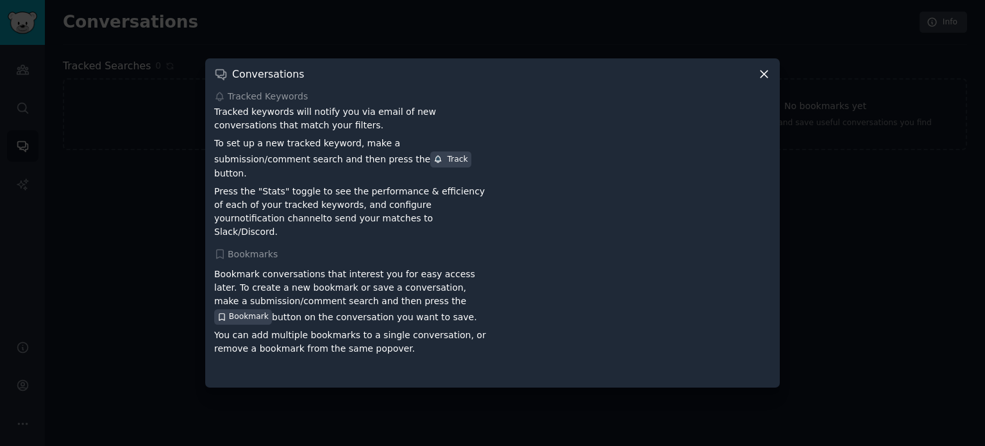  I want to click on p: Press the "Stats" toggle to see the performance & efficiency of each of your tracked keywords, an..., so click(351, 212).